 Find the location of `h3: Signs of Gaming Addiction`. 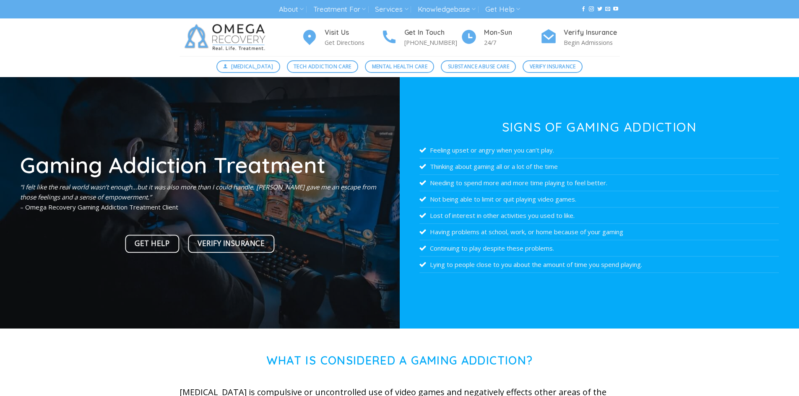

h3: Signs of Gaming Addiction is located at coordinates (599, 127).